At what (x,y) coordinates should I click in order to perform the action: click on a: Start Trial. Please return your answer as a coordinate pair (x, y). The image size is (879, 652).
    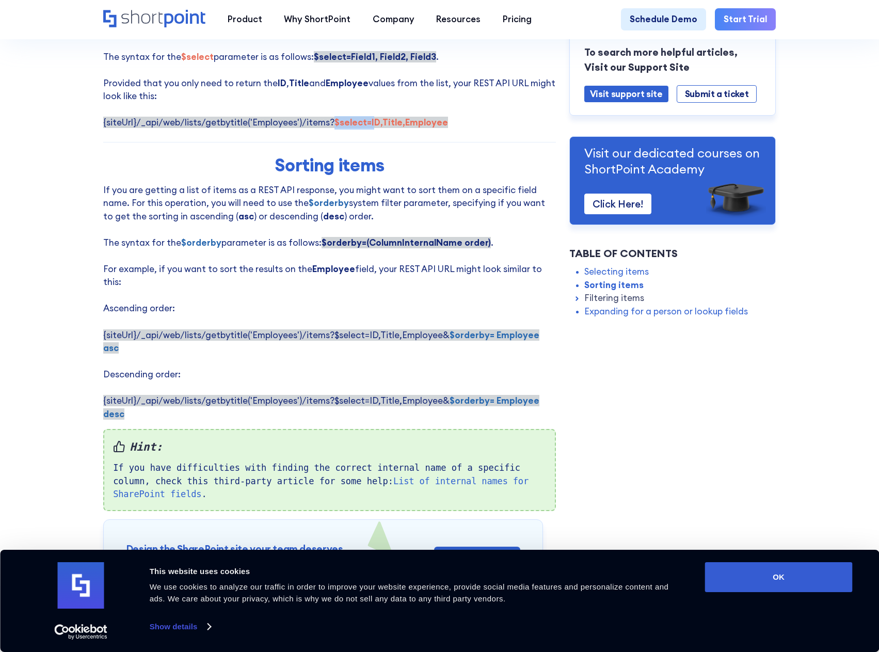
    Looking at the image, I should click on (745, 19).